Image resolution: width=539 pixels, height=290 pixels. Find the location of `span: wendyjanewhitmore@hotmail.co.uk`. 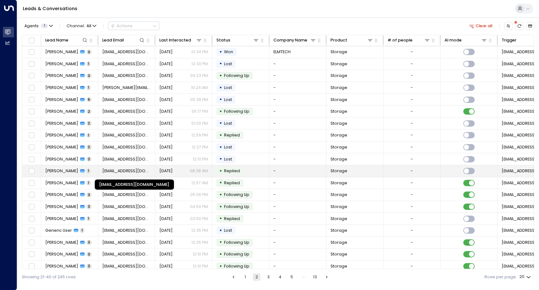

span: wendyjanewhitmore@hotmail.co.uk is located at coordinates (127, 112).